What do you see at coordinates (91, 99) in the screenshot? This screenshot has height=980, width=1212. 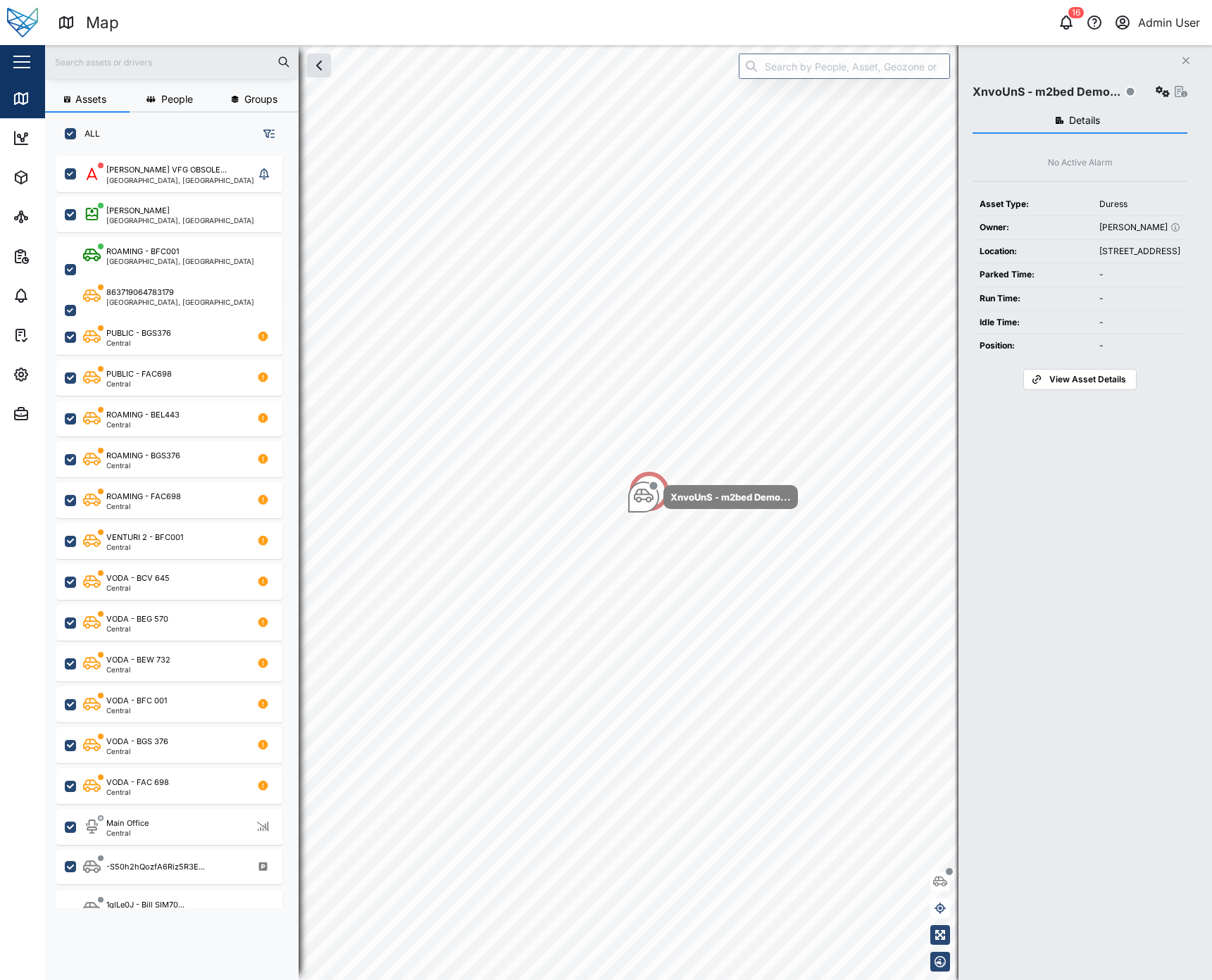 I see `span: Assets` at bounding box center [91, 99].